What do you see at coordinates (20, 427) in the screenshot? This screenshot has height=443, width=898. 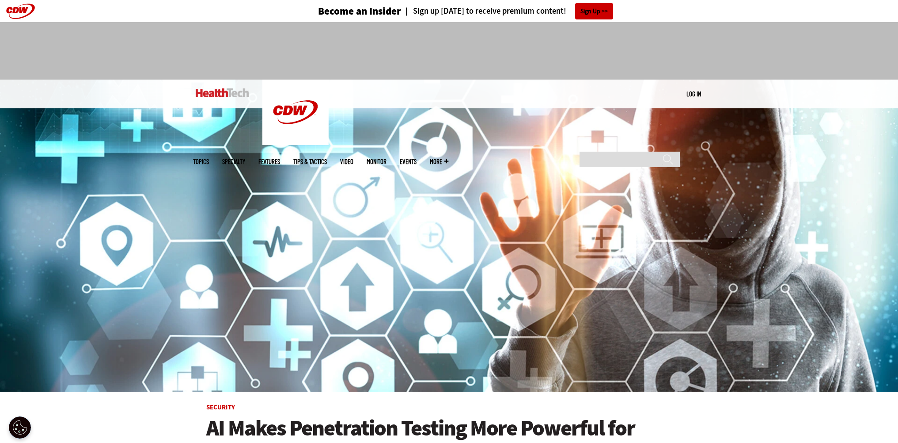 I see `button: Open Preferences` at bounding box center [20, 427].